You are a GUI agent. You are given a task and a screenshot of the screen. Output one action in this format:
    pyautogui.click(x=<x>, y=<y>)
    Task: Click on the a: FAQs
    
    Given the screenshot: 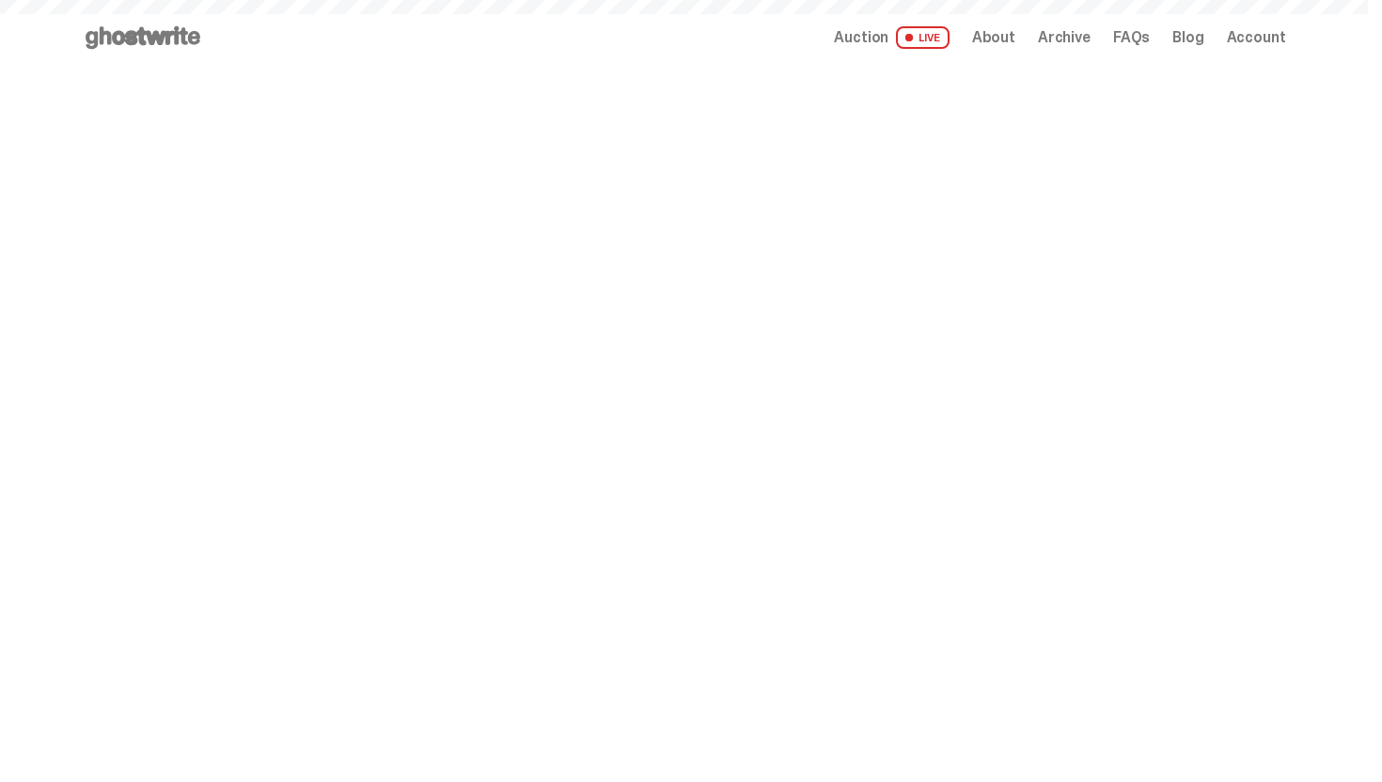 What is the action you would take?
    pyautogui.click(x=1131, y=38)
    